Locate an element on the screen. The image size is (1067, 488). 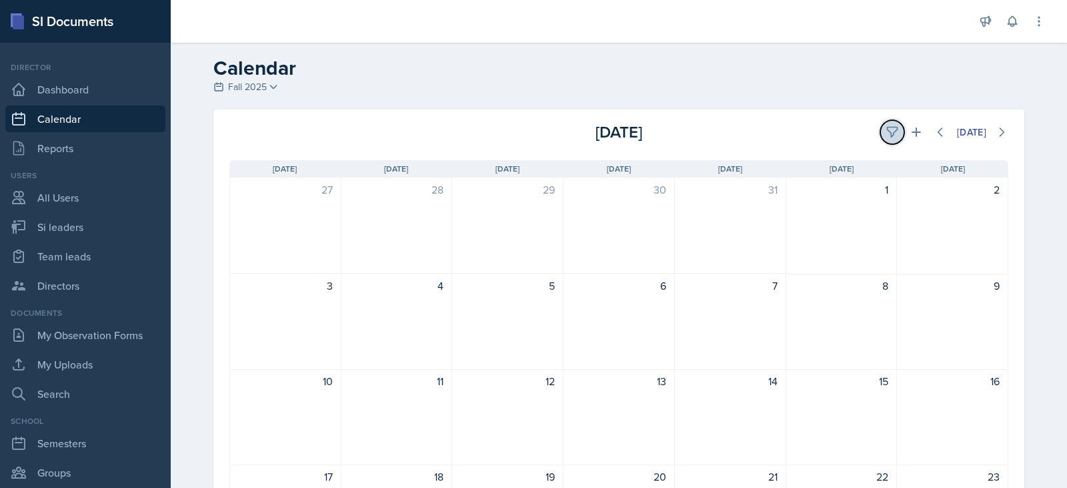
div: 27 is located at coordinates (286, 189).